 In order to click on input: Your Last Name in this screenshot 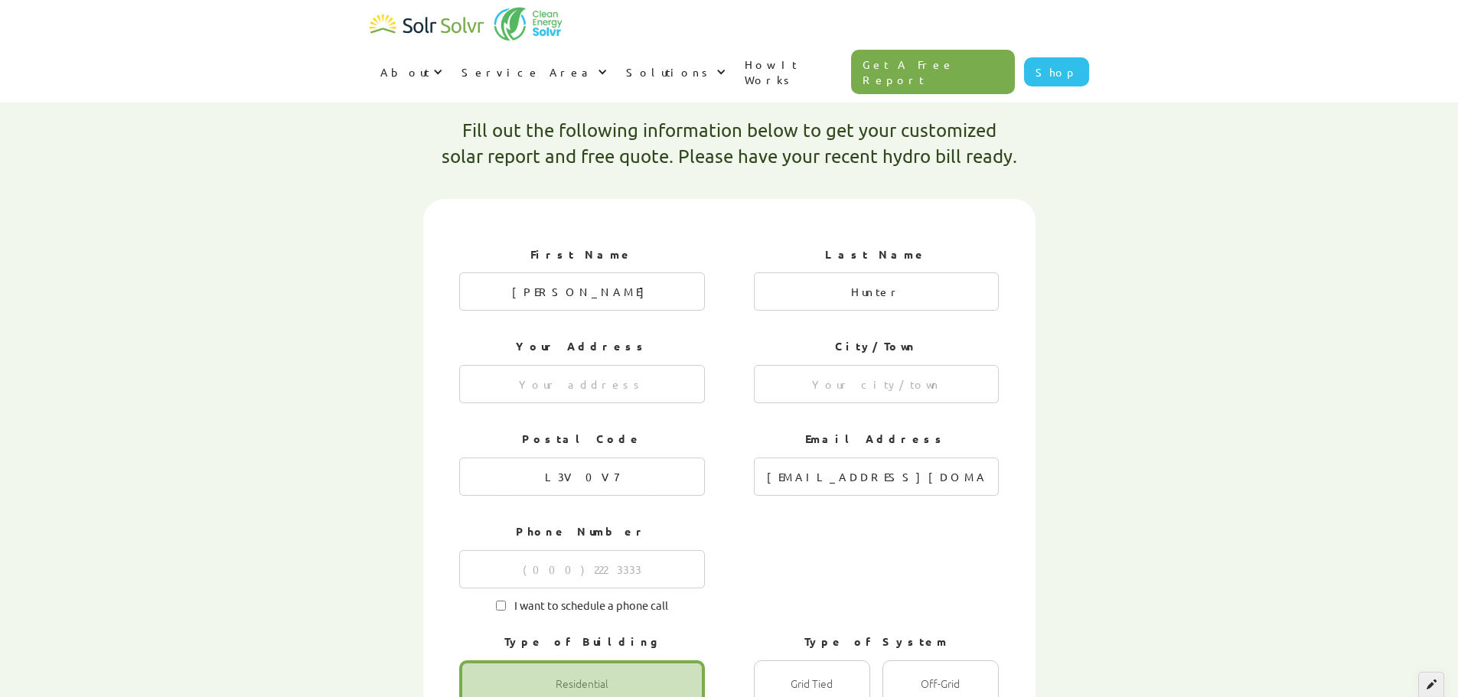, I will do `click(877, 292)`.